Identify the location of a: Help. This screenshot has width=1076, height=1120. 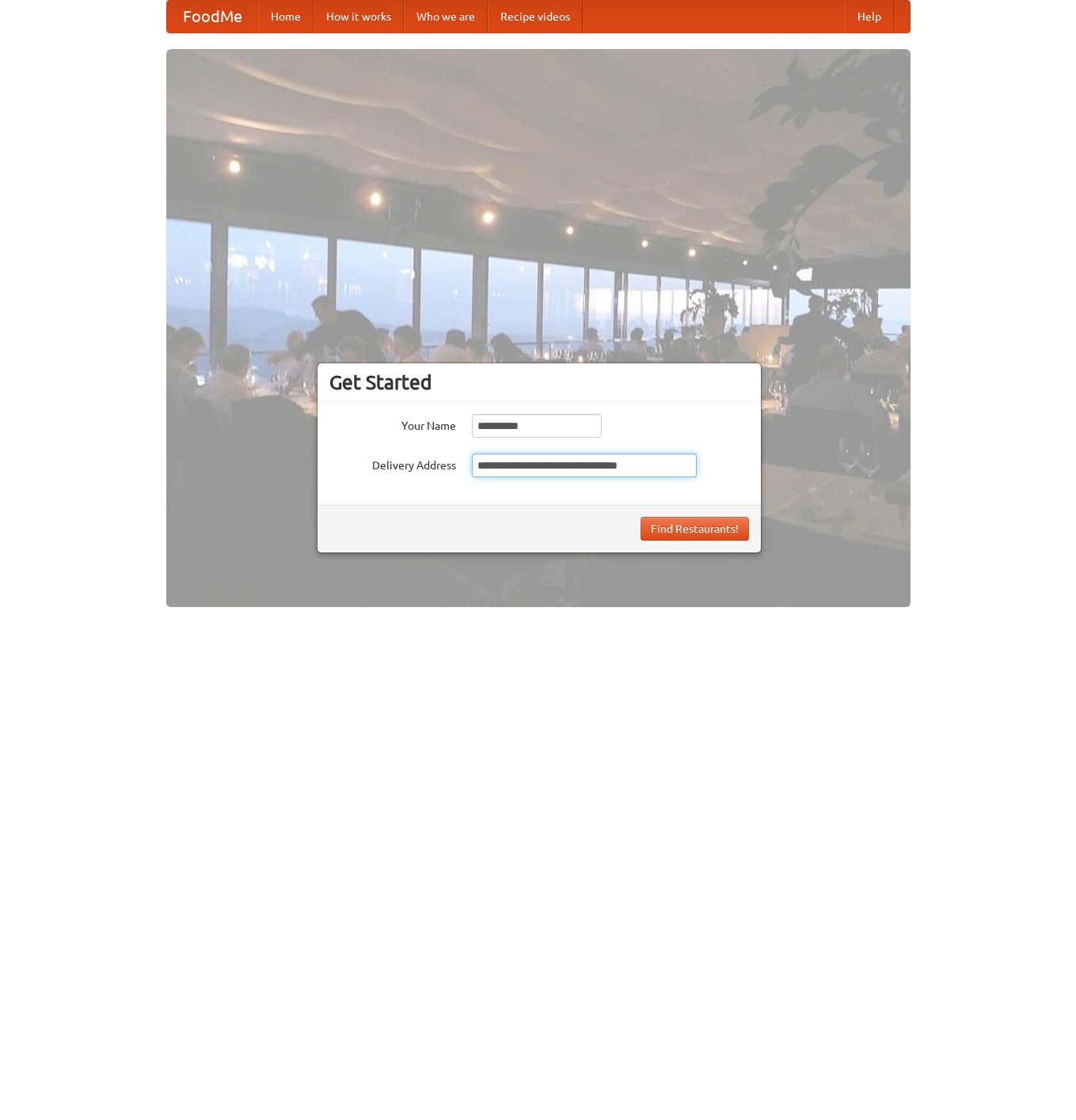
(869, 17).